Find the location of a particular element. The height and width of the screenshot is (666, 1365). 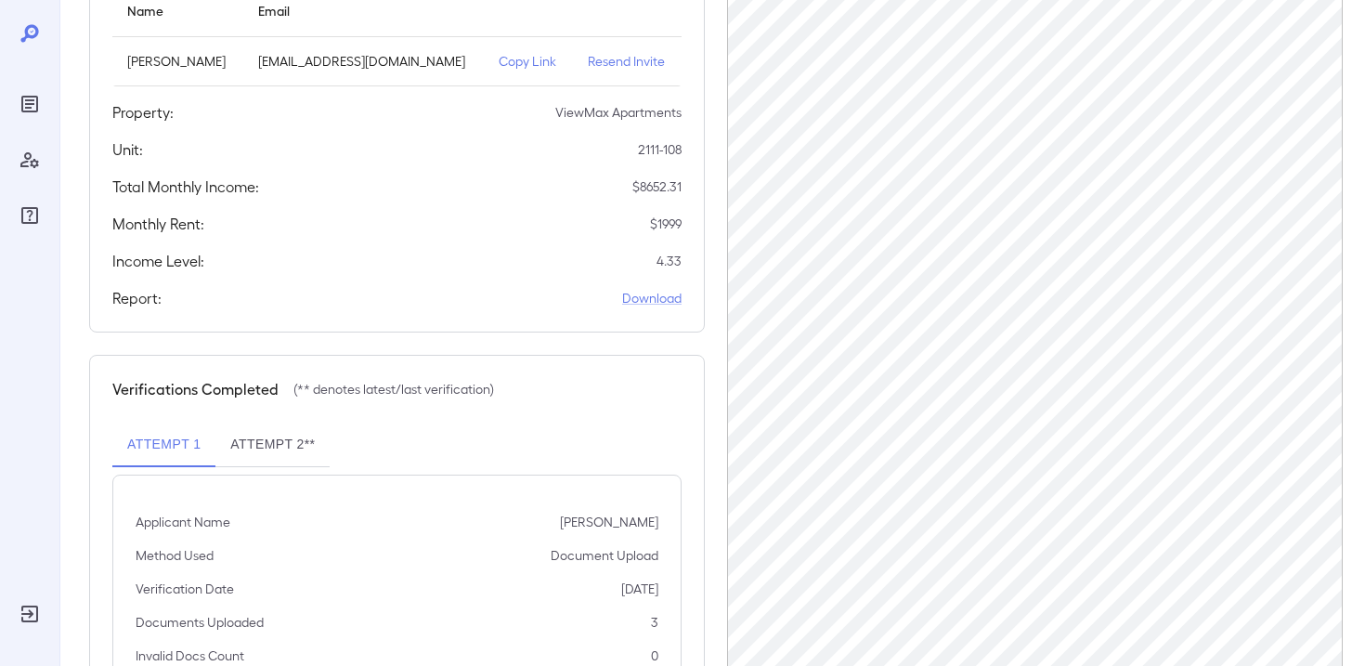

p: Verification Date is located at coordinates (185, 589).